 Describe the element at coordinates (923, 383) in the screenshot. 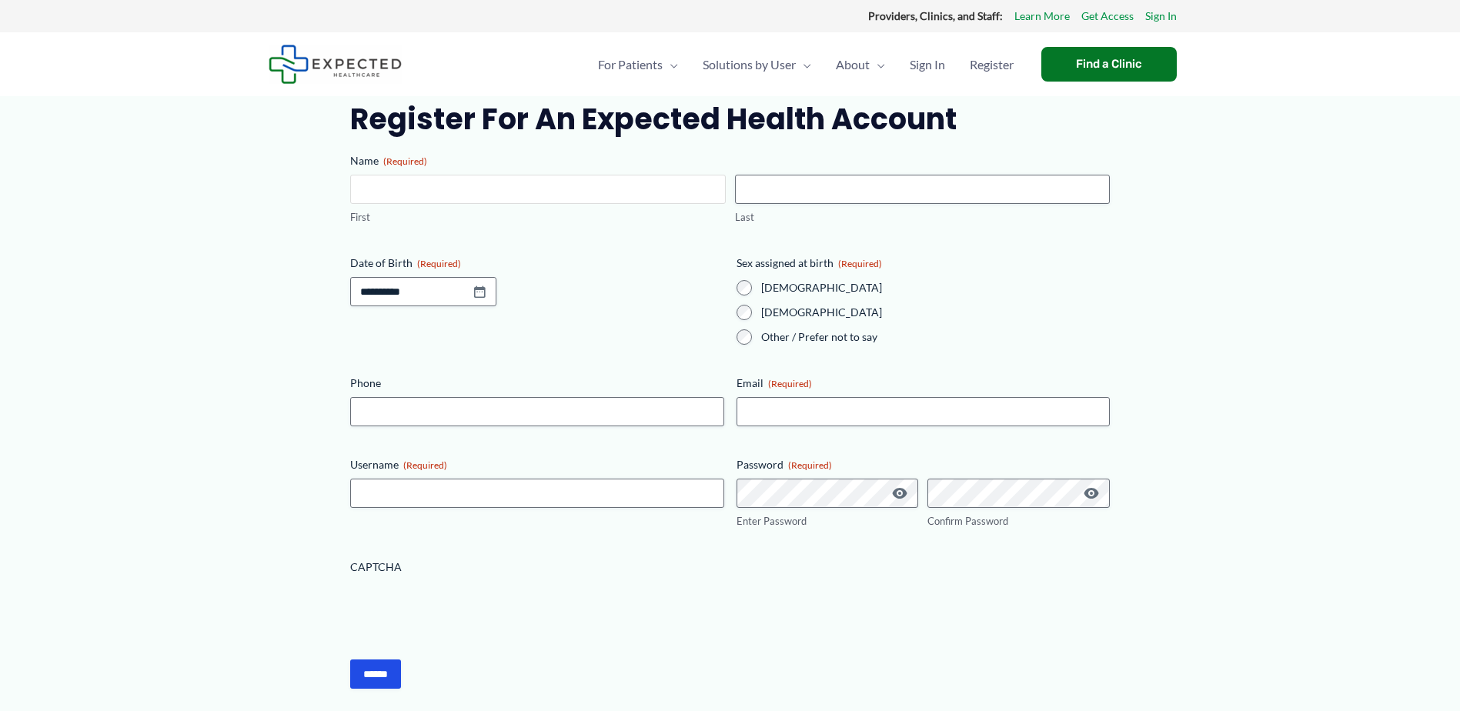

I see `label: Email` at that location.